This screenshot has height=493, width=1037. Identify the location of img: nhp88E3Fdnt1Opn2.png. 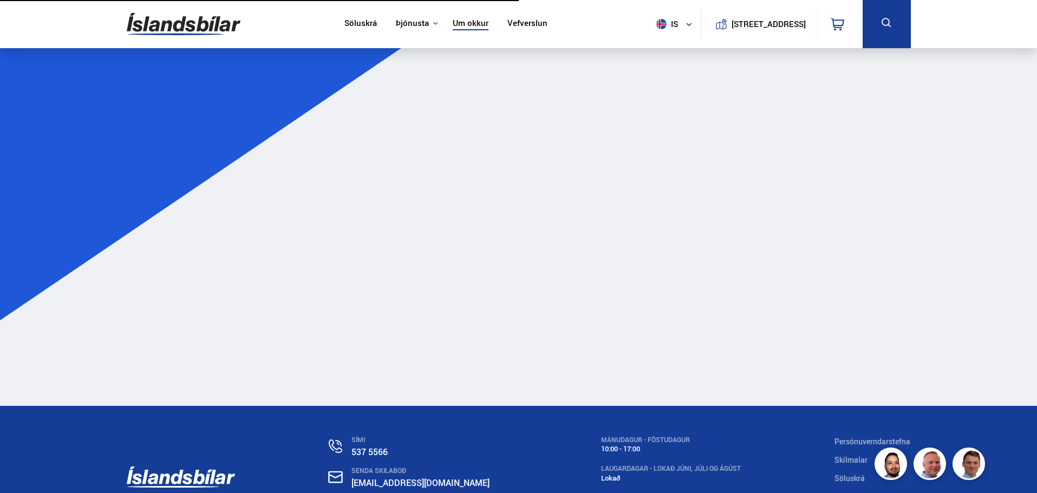
(893, 466).